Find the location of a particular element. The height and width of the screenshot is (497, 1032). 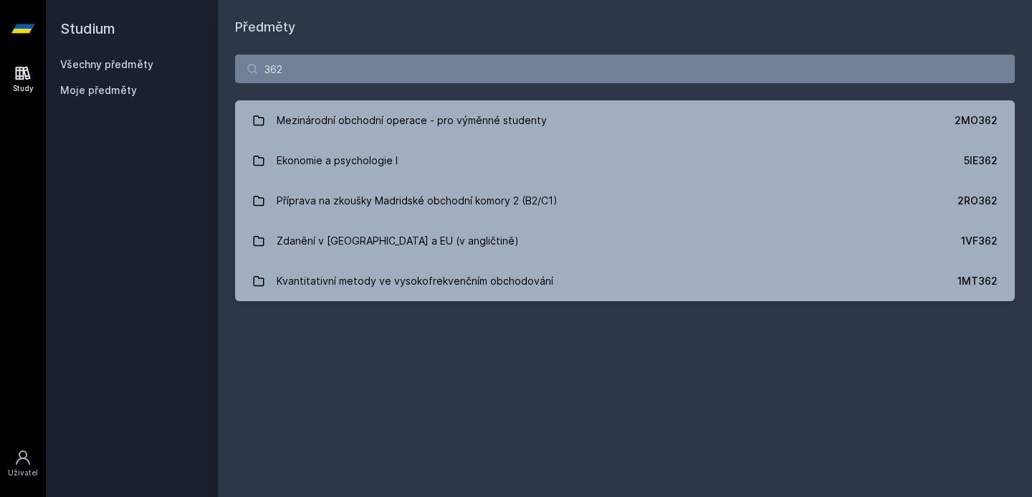

div: 1VF362 is located at coordinates (979, 241).